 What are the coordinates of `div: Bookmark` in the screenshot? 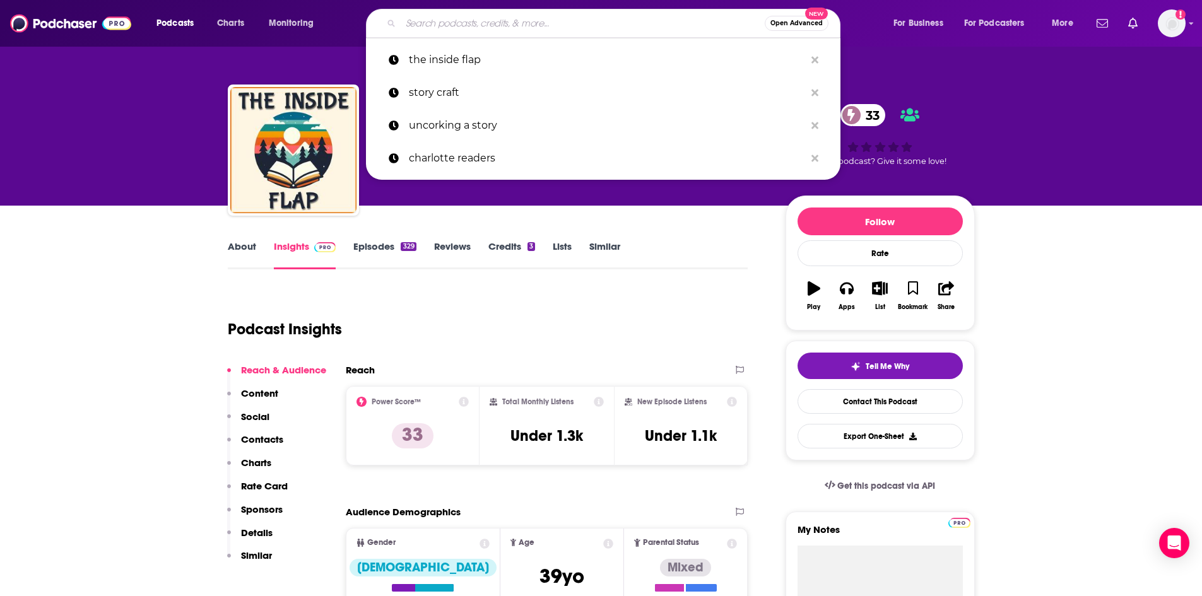 It's located at (912, 307).